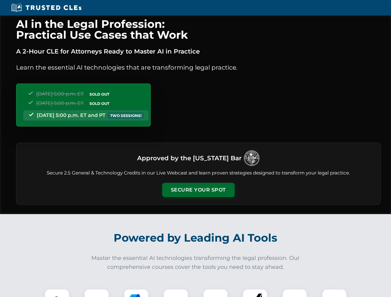 The height and width of the screenshot is (297, 391). Describe the element at coordinates (198, 190) in the screenshot. I see `button: Secure Your Spot` at that location.